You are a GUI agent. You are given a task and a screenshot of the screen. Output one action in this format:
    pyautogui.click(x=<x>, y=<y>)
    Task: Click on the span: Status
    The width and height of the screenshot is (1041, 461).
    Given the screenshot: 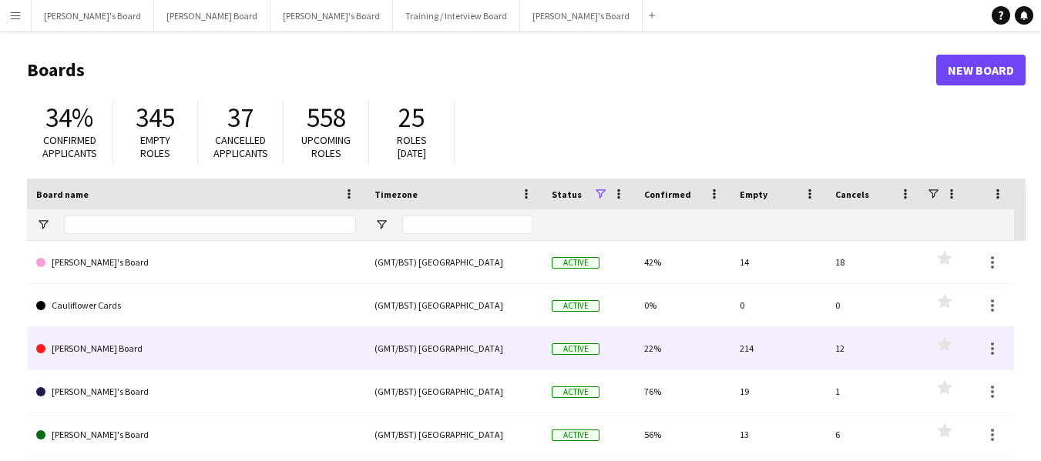 What is the action you would take?
    pyautogui.click(x=566, y=194)
    